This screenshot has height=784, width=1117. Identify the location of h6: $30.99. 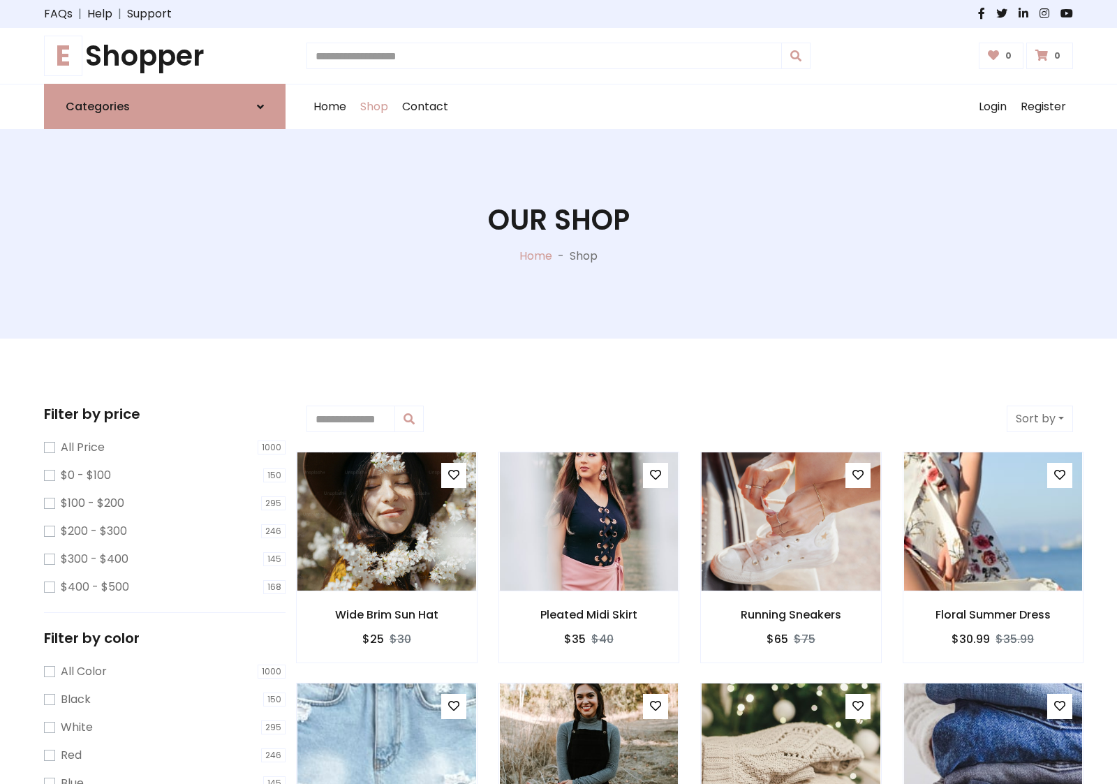
(970, 639).